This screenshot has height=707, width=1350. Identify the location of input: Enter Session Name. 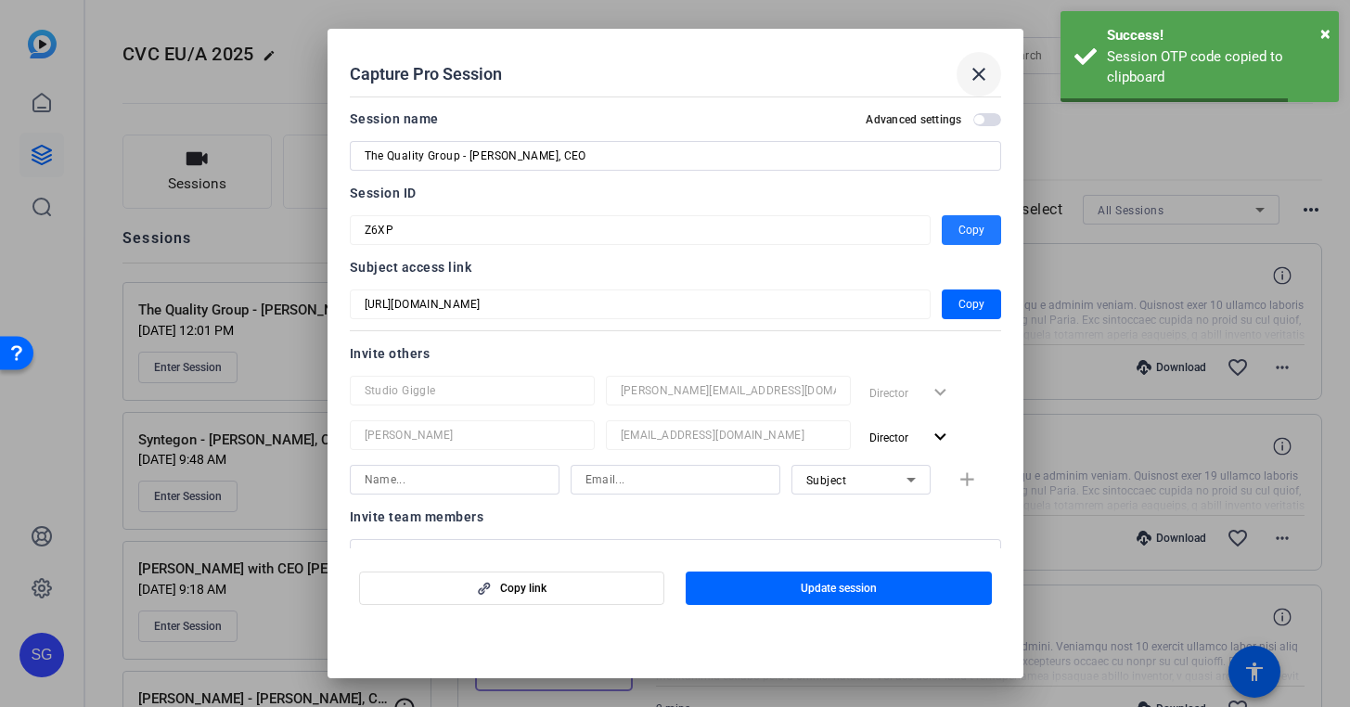
(676, 156).